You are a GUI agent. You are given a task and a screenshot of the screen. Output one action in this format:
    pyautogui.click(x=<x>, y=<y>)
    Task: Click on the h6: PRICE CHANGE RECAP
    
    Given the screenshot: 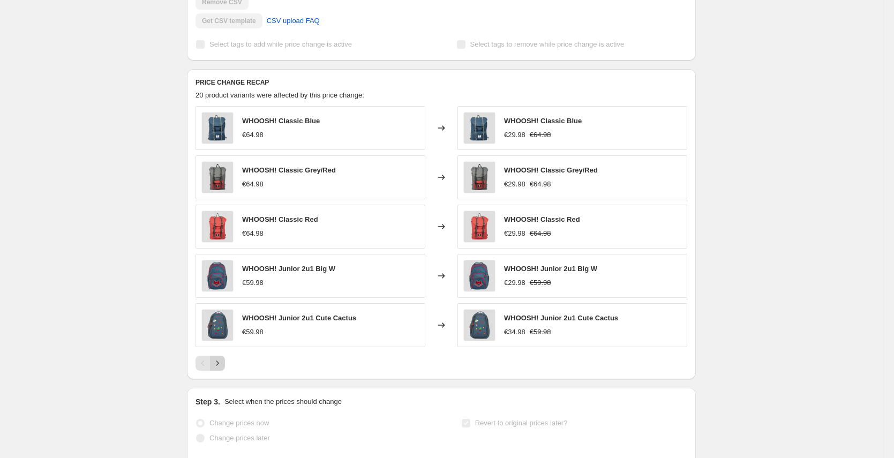 What is the action you would take?
    pyautogui.click(x=441, y=83)
    